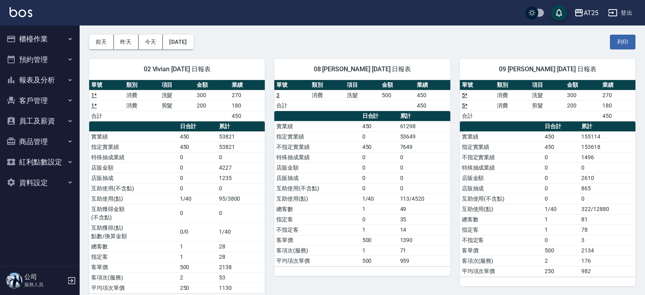  Describe the element at coordinates (317, 137) in the screenshot. I see `td: 指定實業績` at that location.